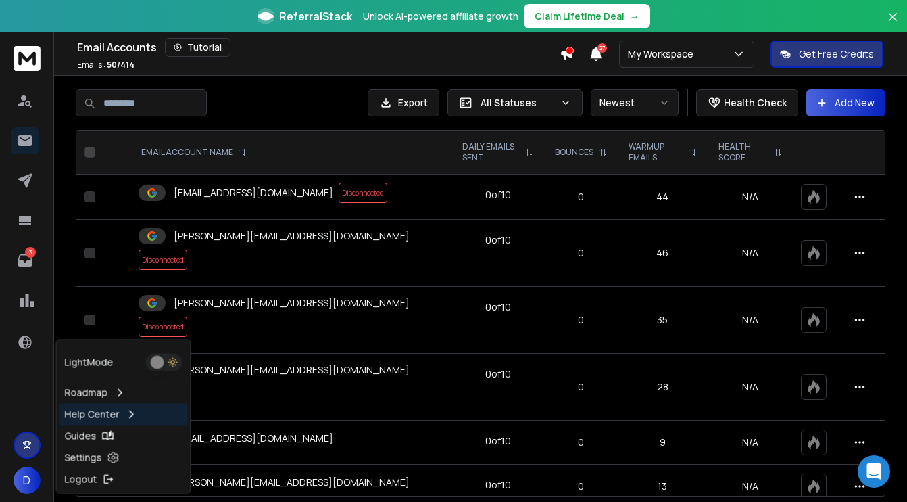 This screenshot has width=907, height=502. What do you see at coordinates (874, 471) in the screenshot?
I see `div: Open Intercom Messenger` at bounding box center [874, 471].